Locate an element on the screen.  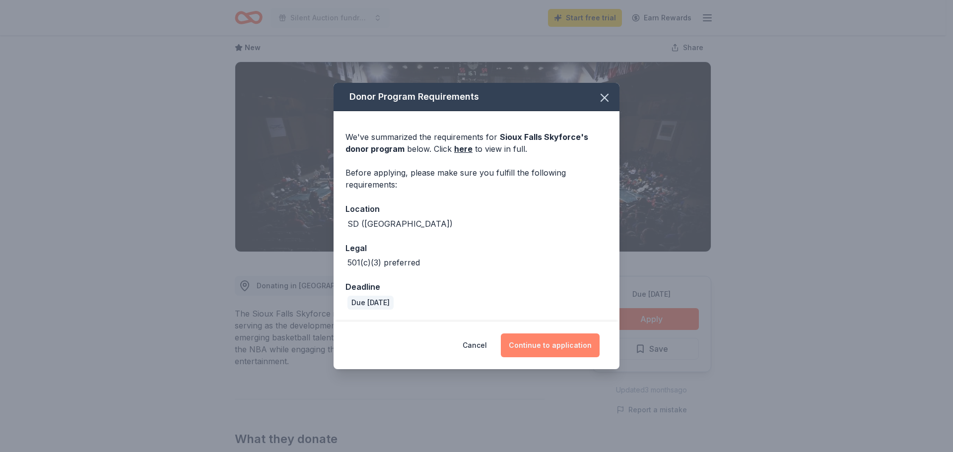
a: here is located at coordinates (463, 149).